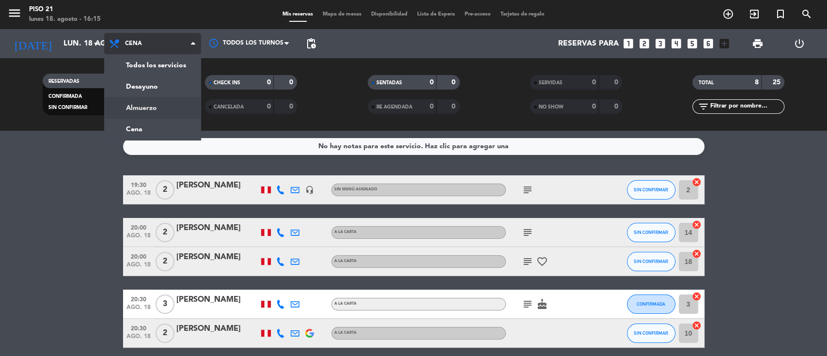 The image size is (827, 356). I want to click on span: Tarjetas de regalo, so click(523, 14).